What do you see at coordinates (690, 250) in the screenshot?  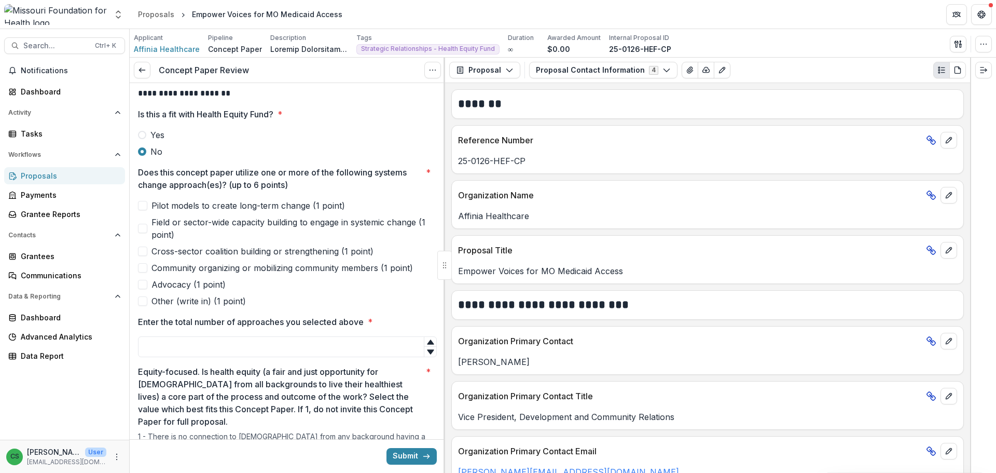 I see `p: Proposal Title` at bounding box center [690, 250].